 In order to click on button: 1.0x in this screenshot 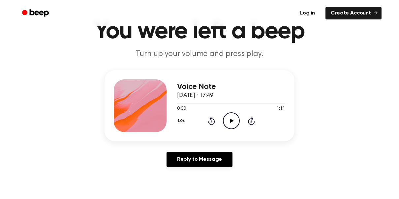, I will do `click(182, 121)`.